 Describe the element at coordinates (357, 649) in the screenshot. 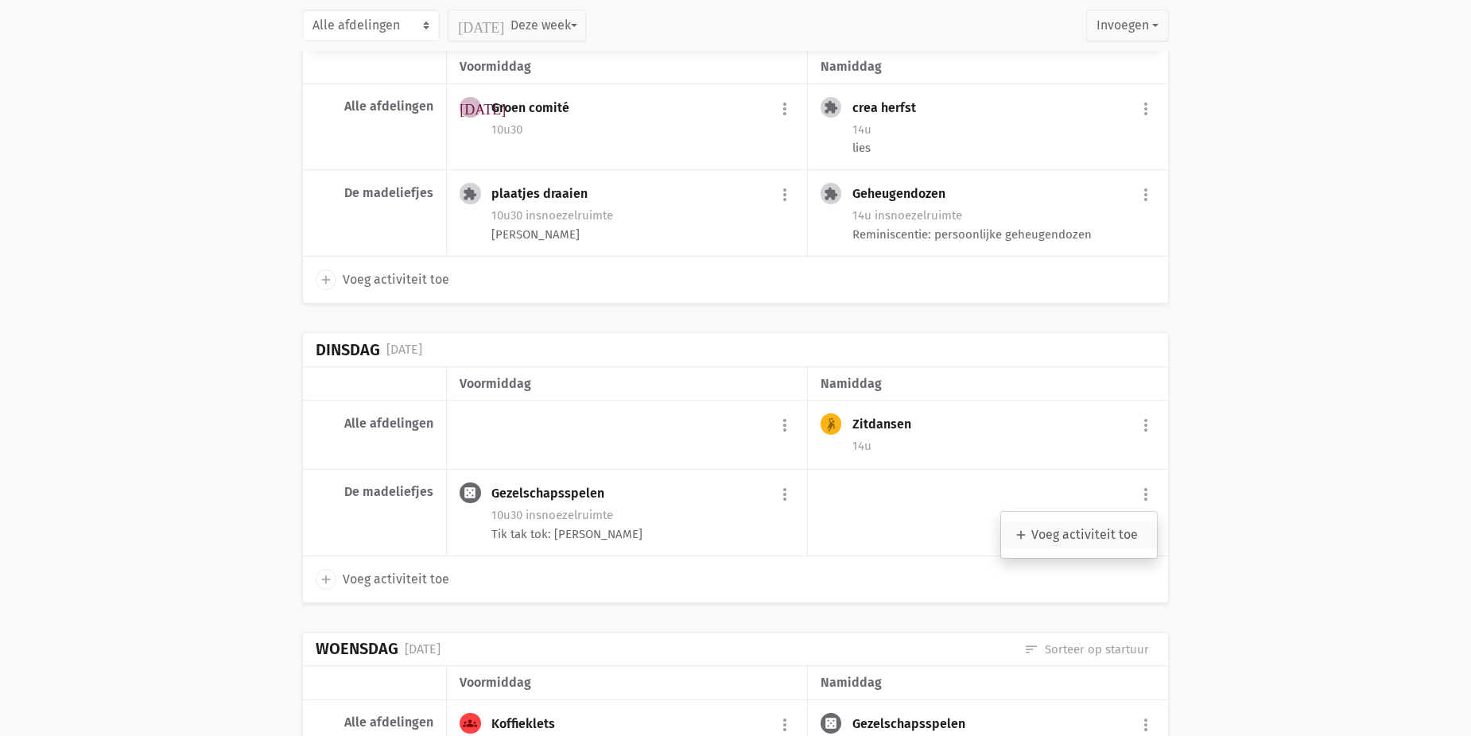

I see `div: Woensdag` at that location.